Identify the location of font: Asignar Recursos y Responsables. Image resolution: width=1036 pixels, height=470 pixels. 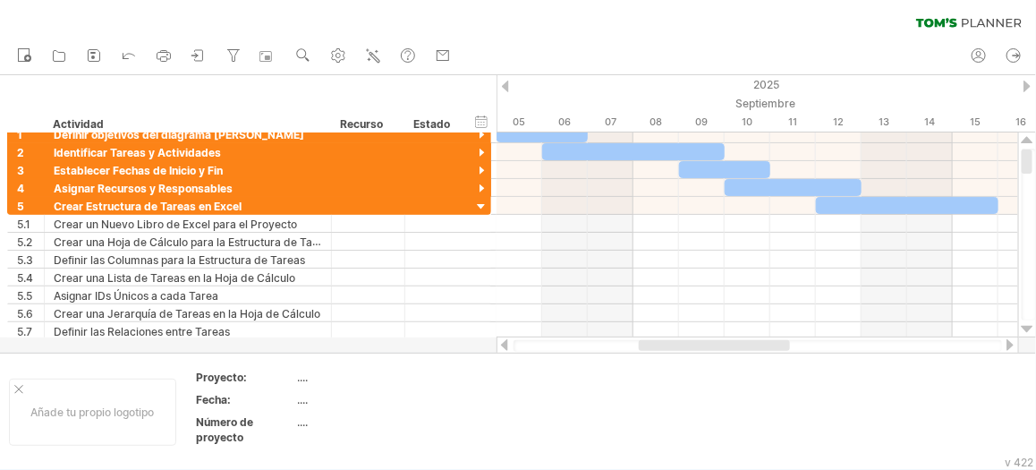
(143, 188).